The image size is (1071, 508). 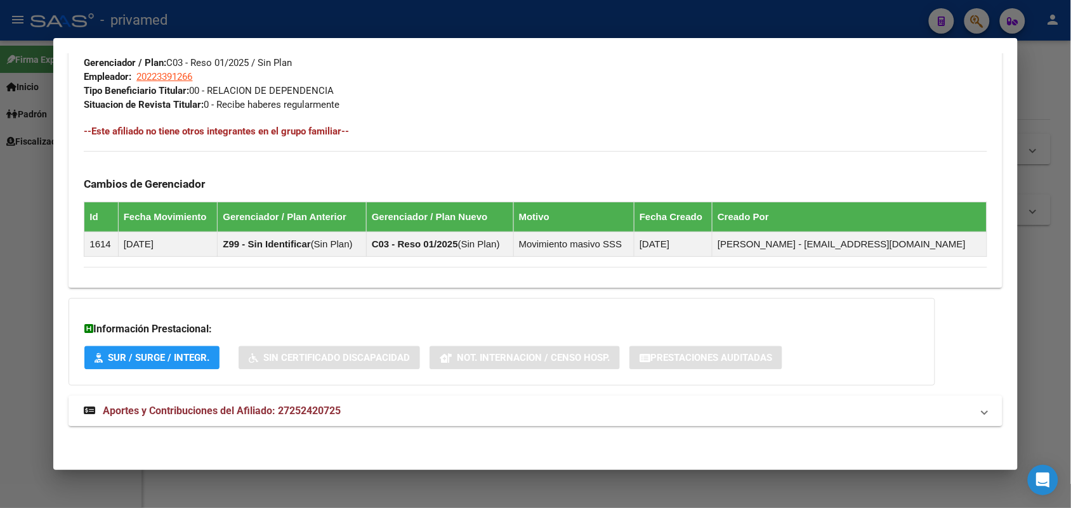 What do you see at coordinates (415, 244) in the screenshot?
I see `strong: C03 - Reso 01/2025` at bounding box center [415, 244].